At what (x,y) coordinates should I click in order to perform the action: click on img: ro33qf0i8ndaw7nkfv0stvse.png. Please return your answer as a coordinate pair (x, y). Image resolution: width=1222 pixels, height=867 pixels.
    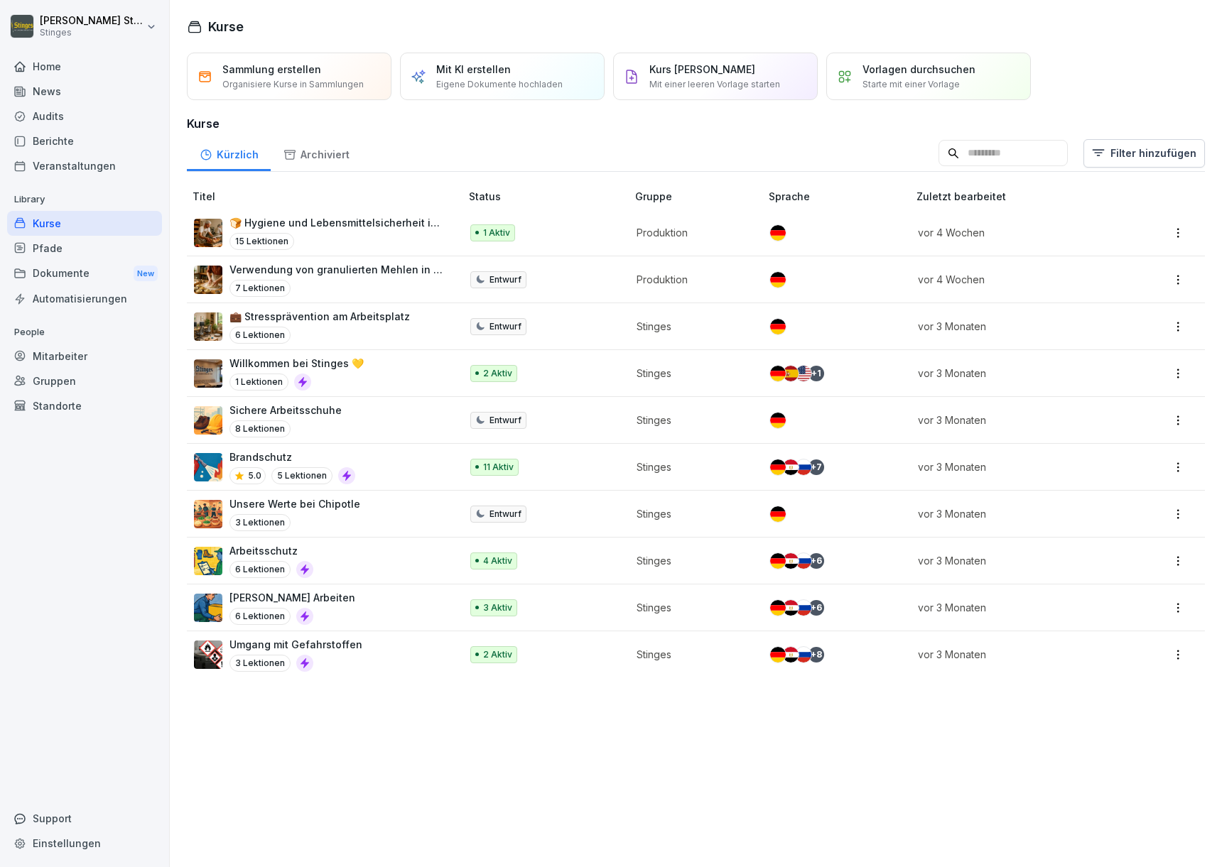
    Looking at the image, I should click on (208, 655).